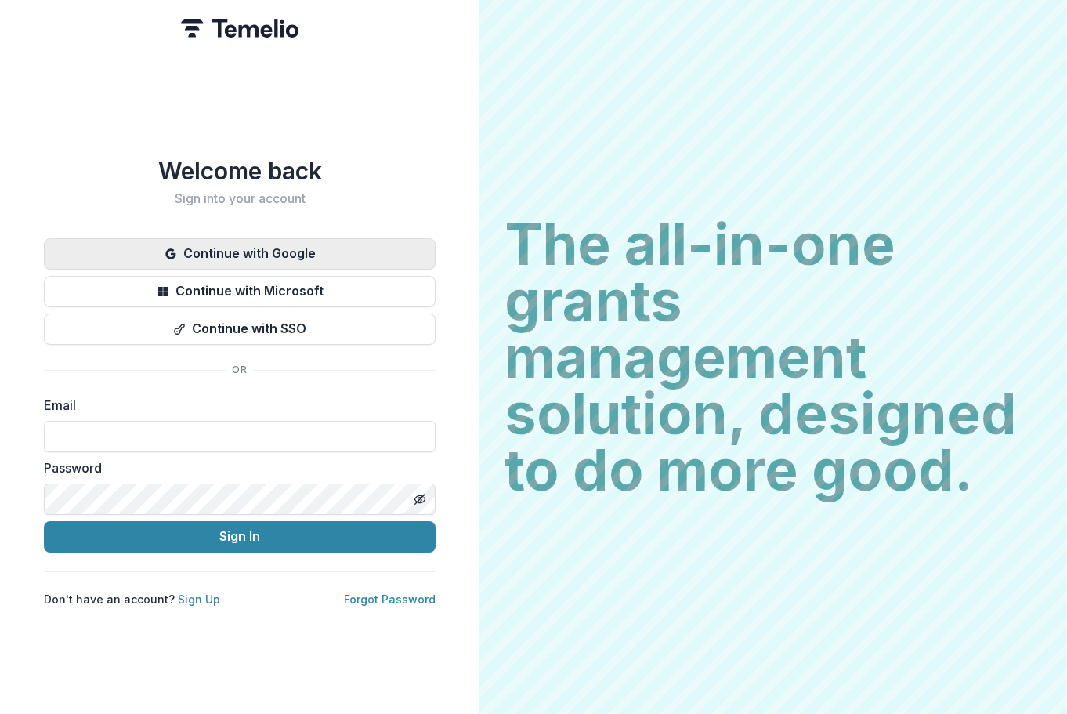 This screenshot has width=1067, height=714. What do you see at coordinates (235, 468) in the screenshot?
I see `label: Password` at bounding box center [235, 468].